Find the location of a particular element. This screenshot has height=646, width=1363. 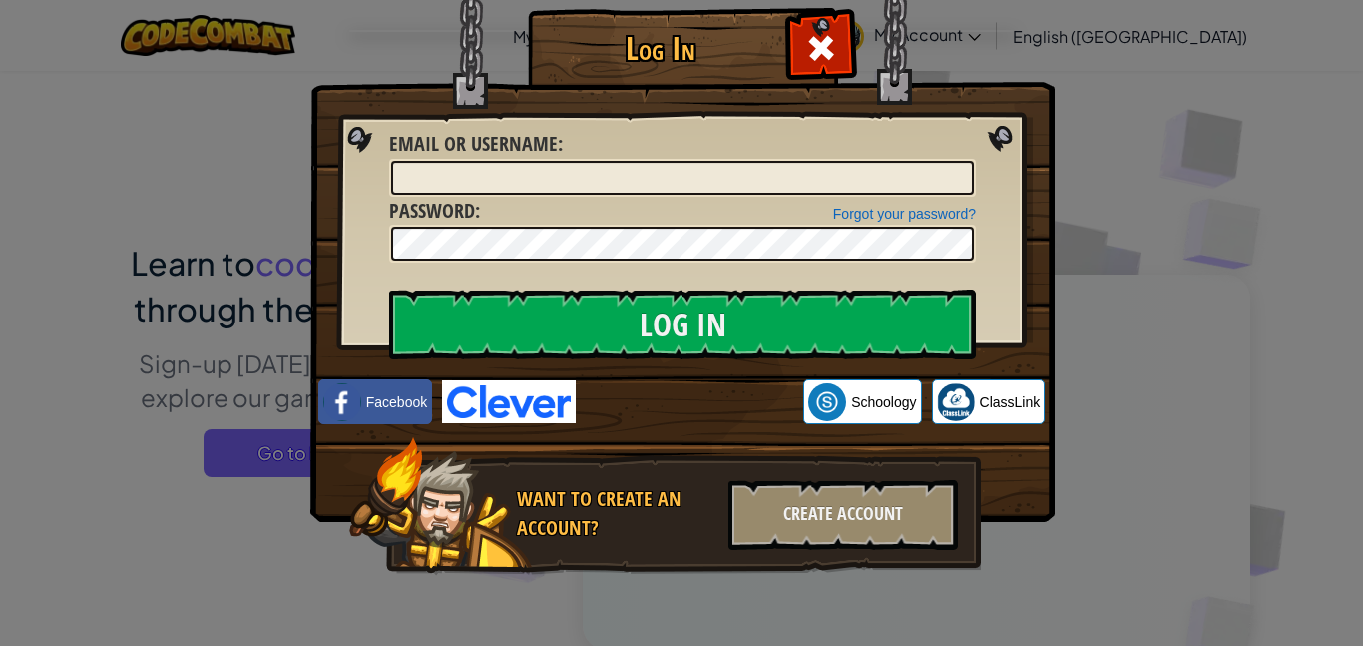

span: ClassLink is located at coordinates (1010, 402).